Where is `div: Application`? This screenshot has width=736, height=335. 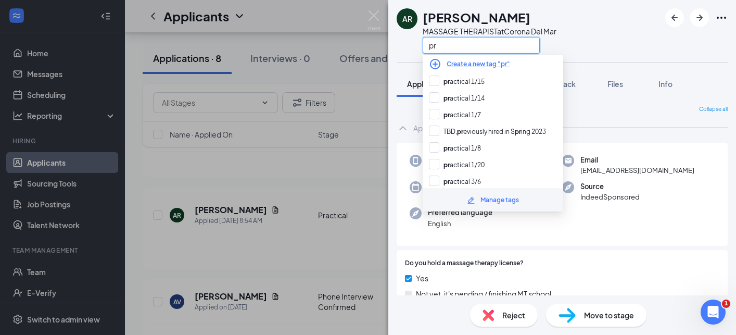 div: Application is located at coordinates (433, 128).